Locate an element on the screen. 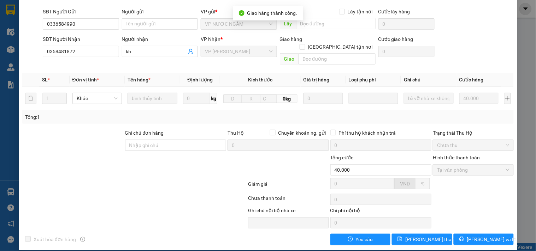  span: Yêu cầu is located at coordinates (364, 240).